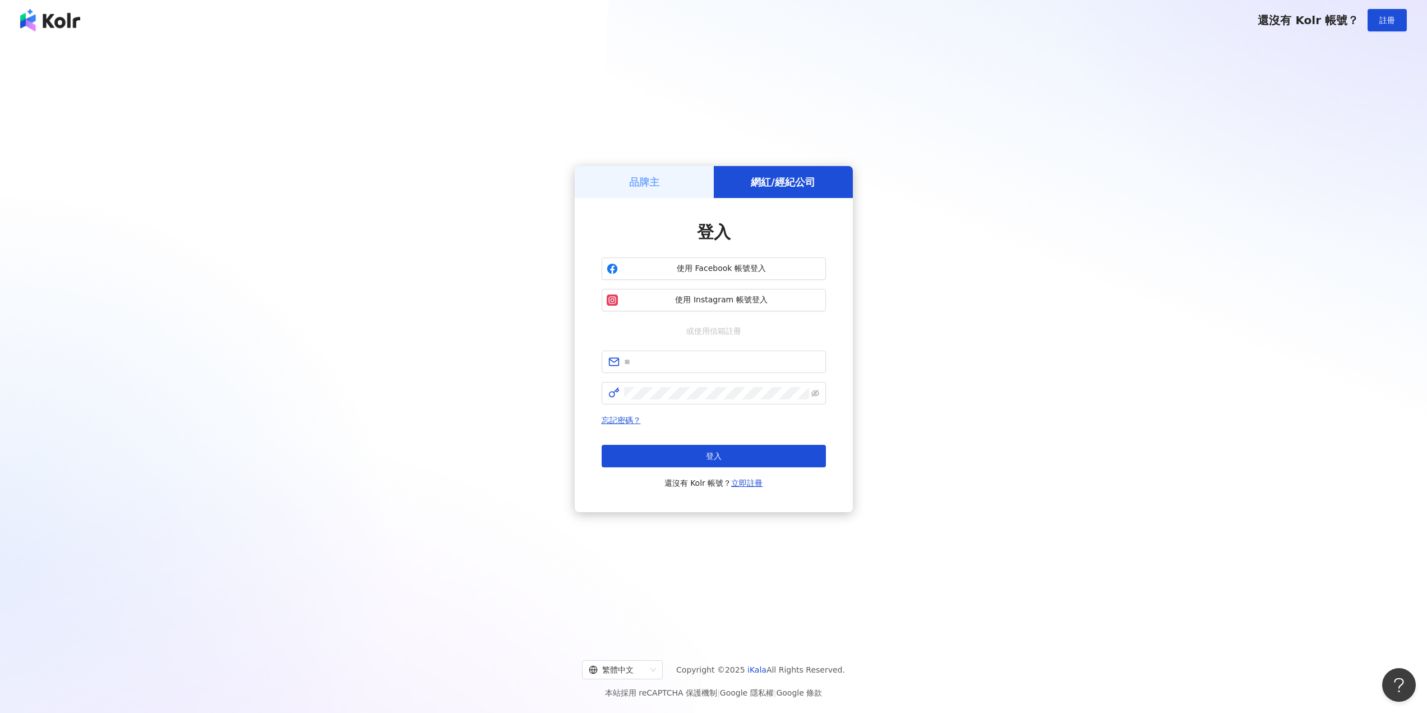  What do you see at coordinates (714, 331) in the screenshot?
I see `span: 或使用信箱註冊` at bounding box center [714, 331].